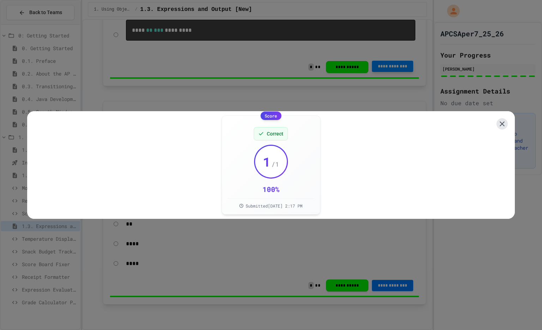  Describe the element at coordinates (271, 189) in the screenshot. I see `div: 100 %` at that location.